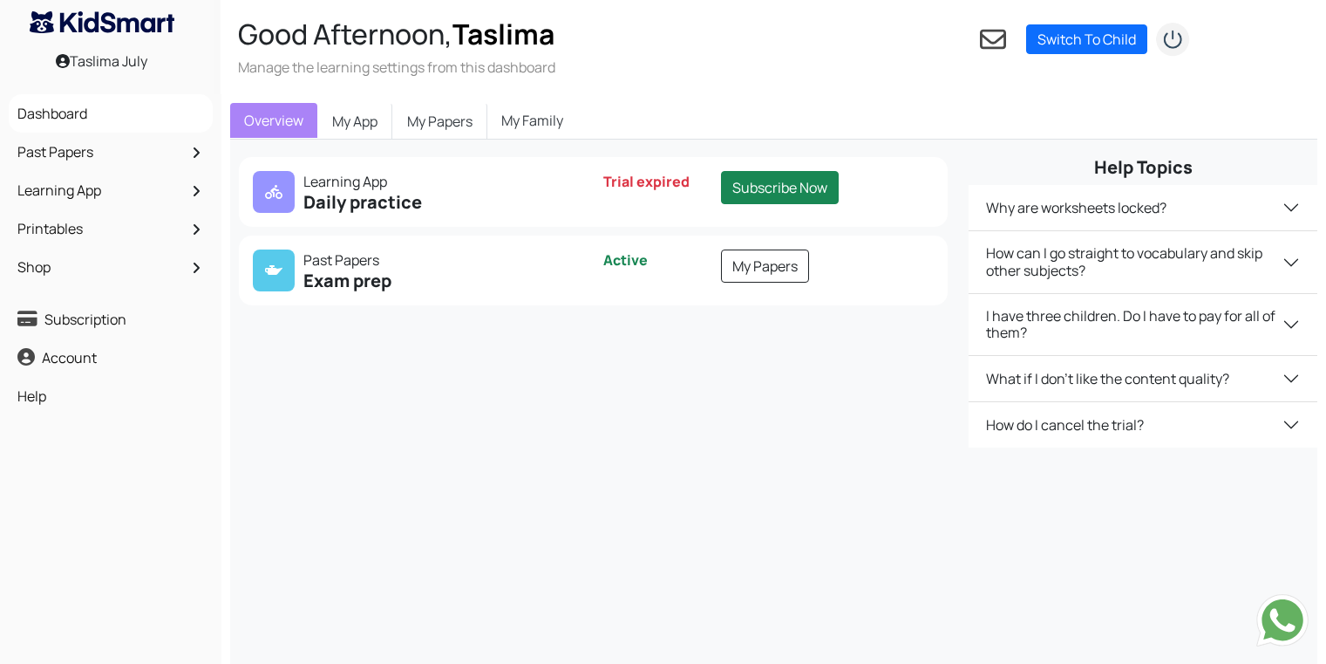 The height and width of the screenshot is (664, 1326). What do you see at coordinates (355, 121) in the screenshot?
I see `a: My App` at bounding box center [355, 121].